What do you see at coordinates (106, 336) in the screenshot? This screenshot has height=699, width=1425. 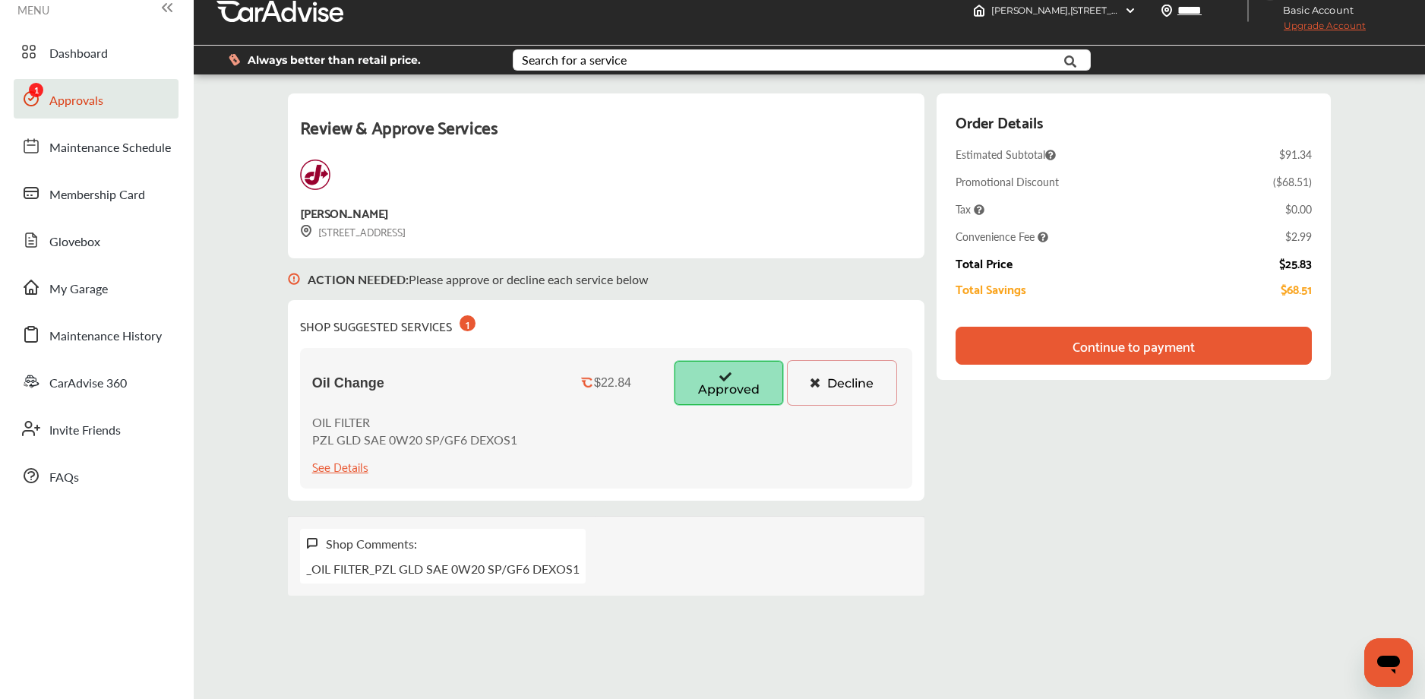 I see `span: Maintenance History` at bounding box center [106, 336].